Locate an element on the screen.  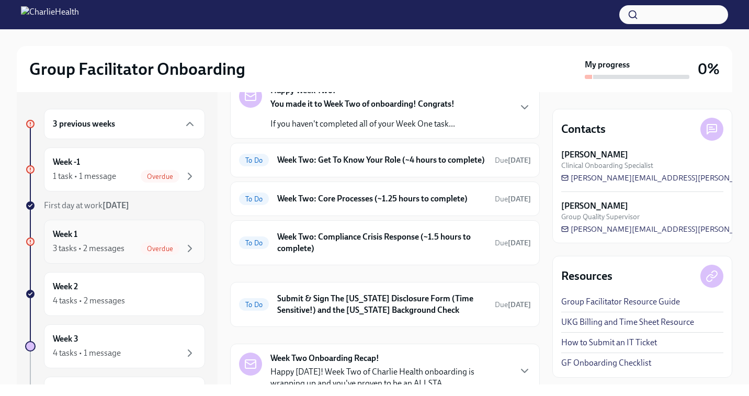
a: Week 34 tasks • 1 message is located at coordinates (115, 346).